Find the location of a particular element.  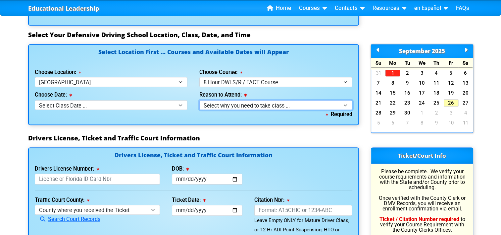

label: Choose Course: is located at coordinates (221, 72).